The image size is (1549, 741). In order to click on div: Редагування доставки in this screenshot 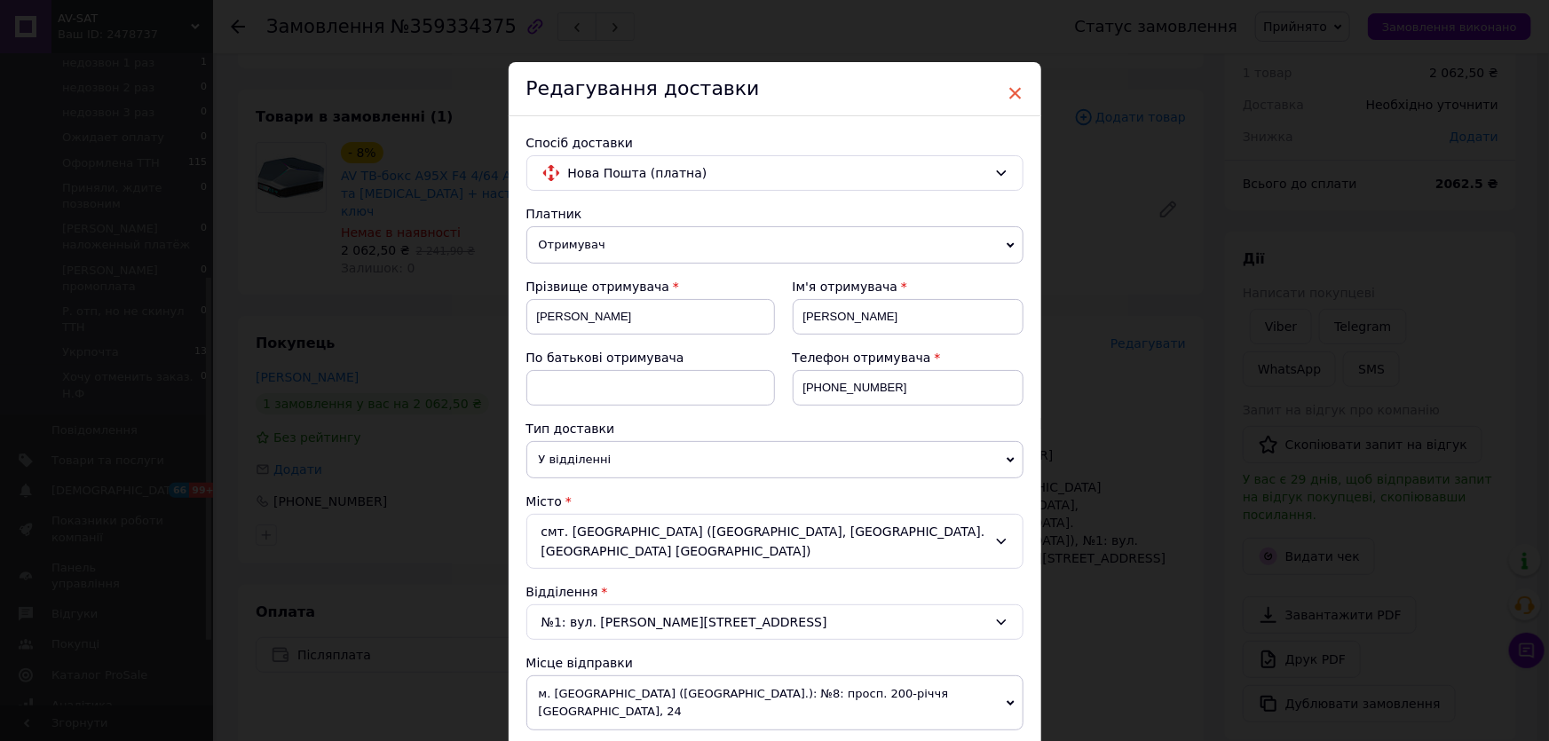, I will do `click(775, 89)`.